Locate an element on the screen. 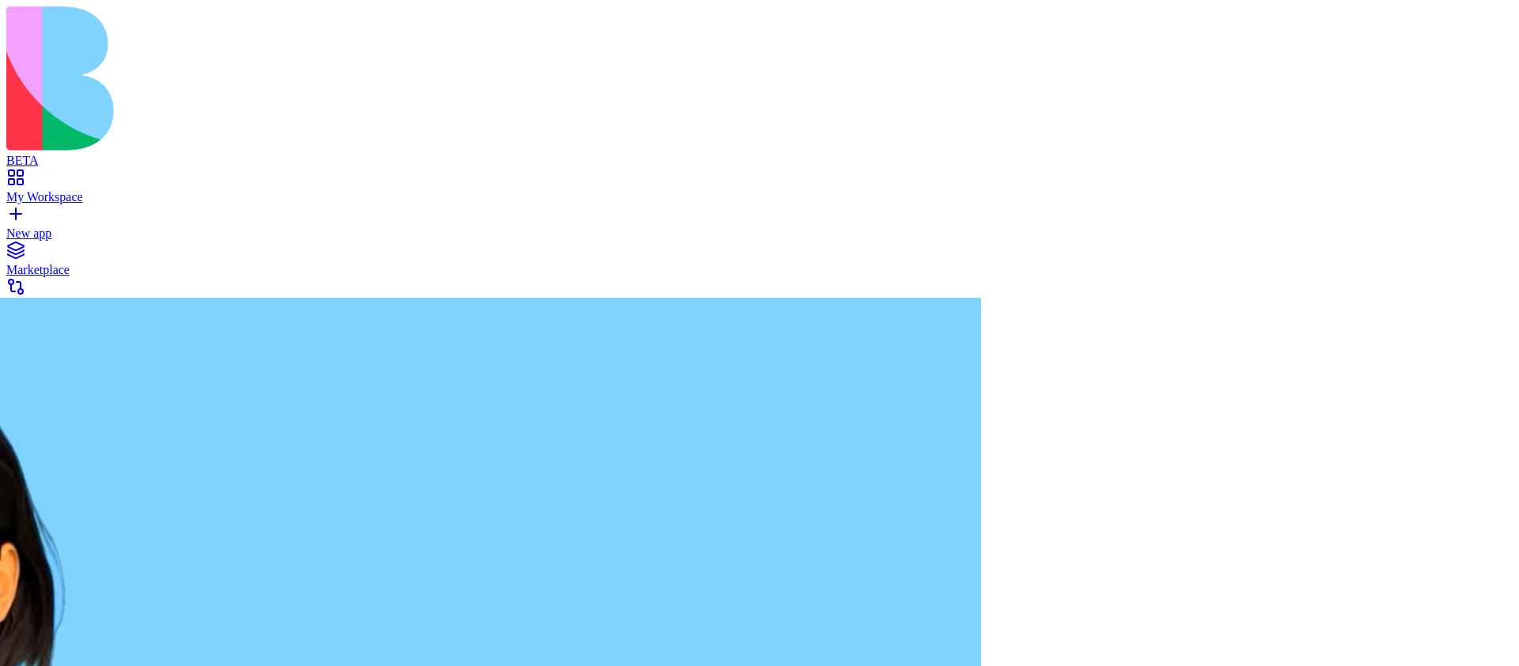 This screenshot has height=666, width=1519. div: Marketplace is located at coordinates (760, 270).